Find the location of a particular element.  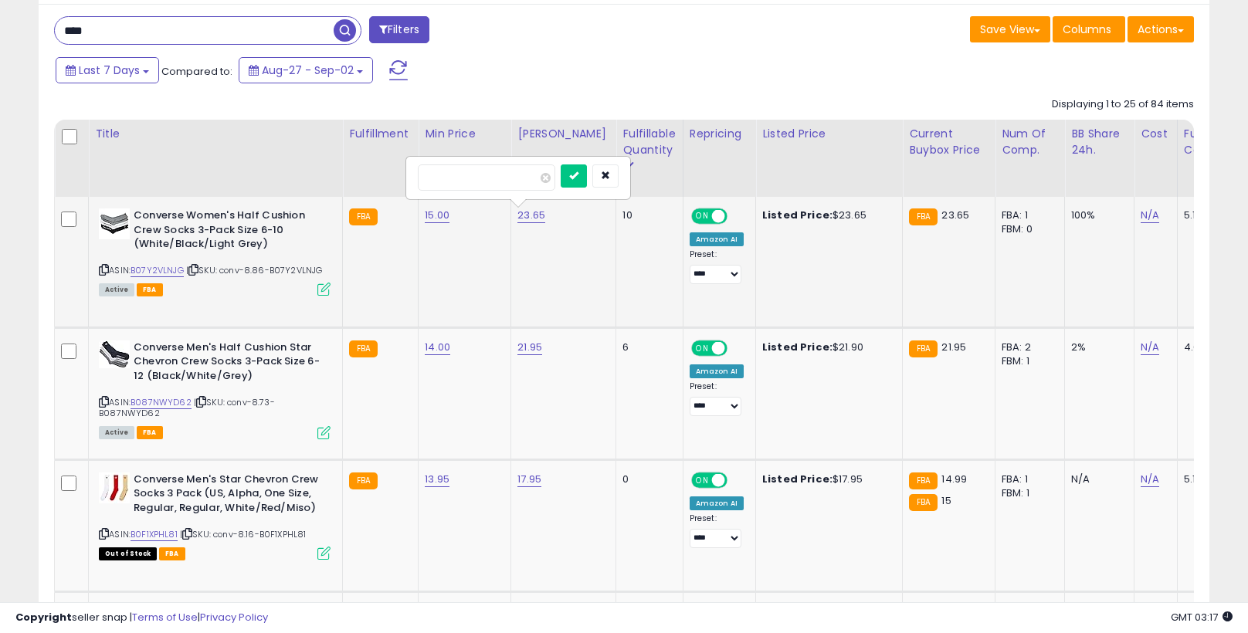

a: Terms of Use is located at coordinates (164, 617).